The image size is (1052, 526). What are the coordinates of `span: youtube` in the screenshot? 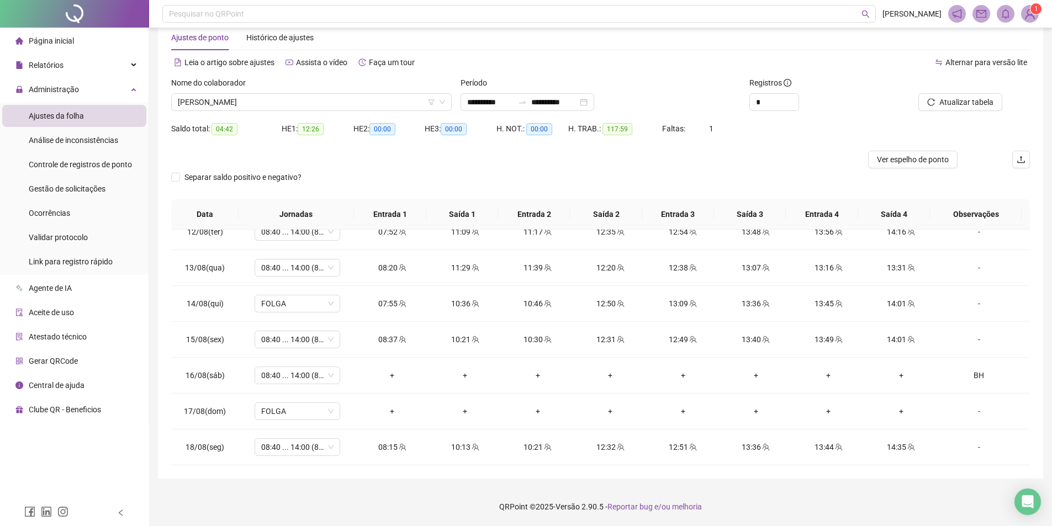 It's located at (289, 62).